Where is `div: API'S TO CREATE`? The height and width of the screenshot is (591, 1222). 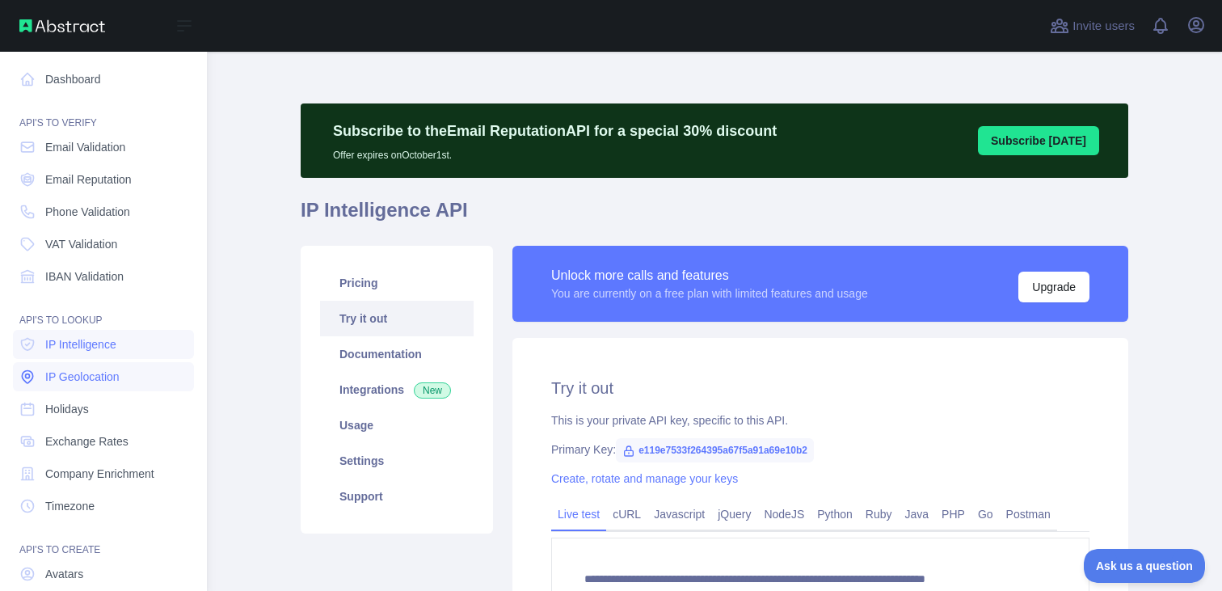
div: API'S TO CREATE is located at coordinates (103, 540).